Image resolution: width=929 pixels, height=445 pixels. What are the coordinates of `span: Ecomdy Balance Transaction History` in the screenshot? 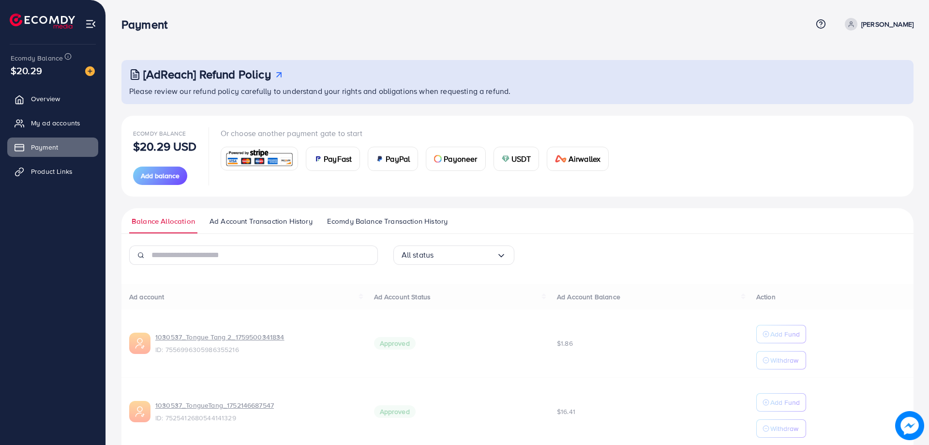 It's located at (387, 221).